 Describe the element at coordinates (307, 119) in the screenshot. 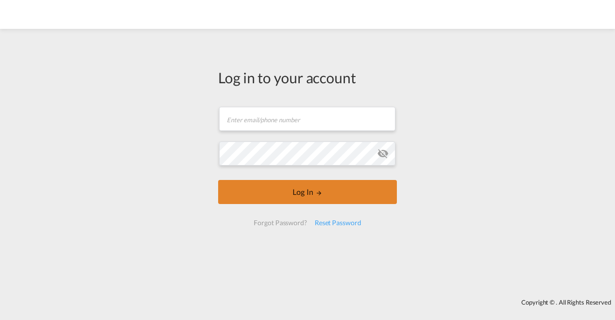

I see `input: Enter email/phone number` at that location.